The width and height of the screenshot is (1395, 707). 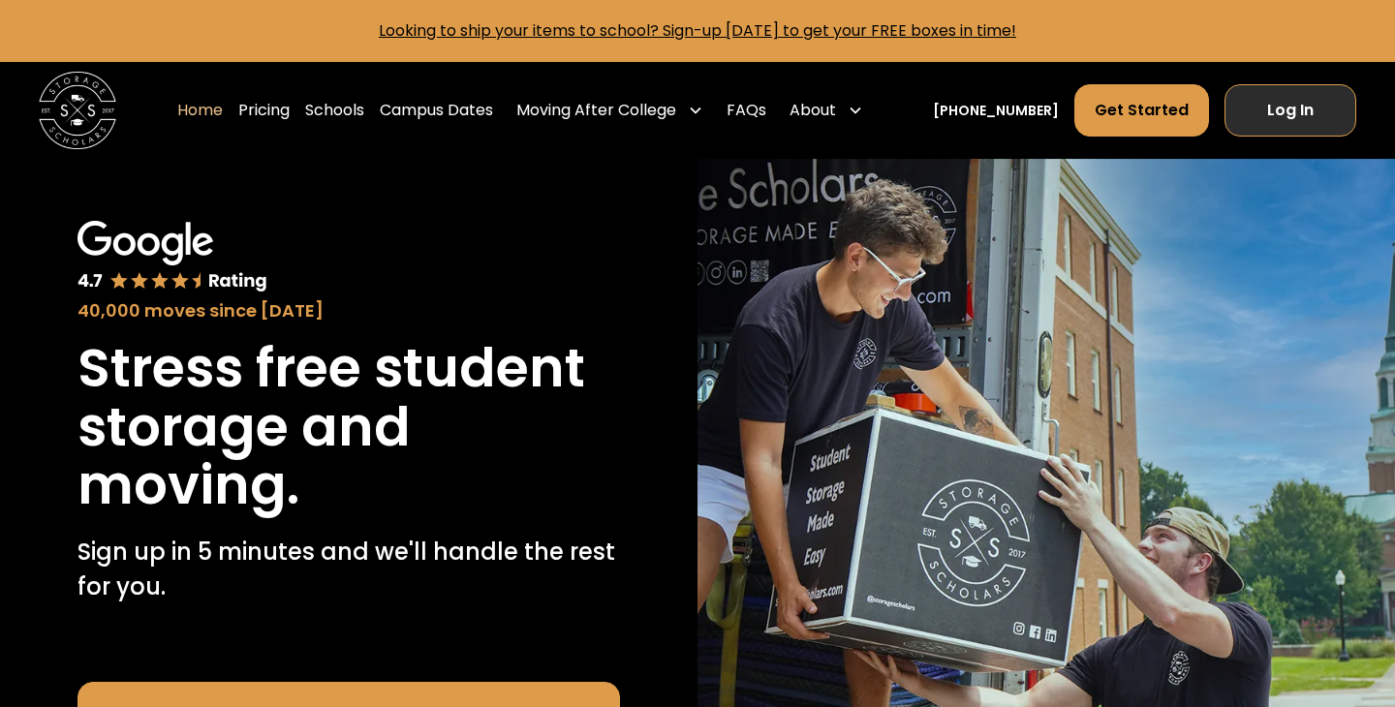 I want to click on img: Storage Scholars main logo, so click(x=78, y=110).